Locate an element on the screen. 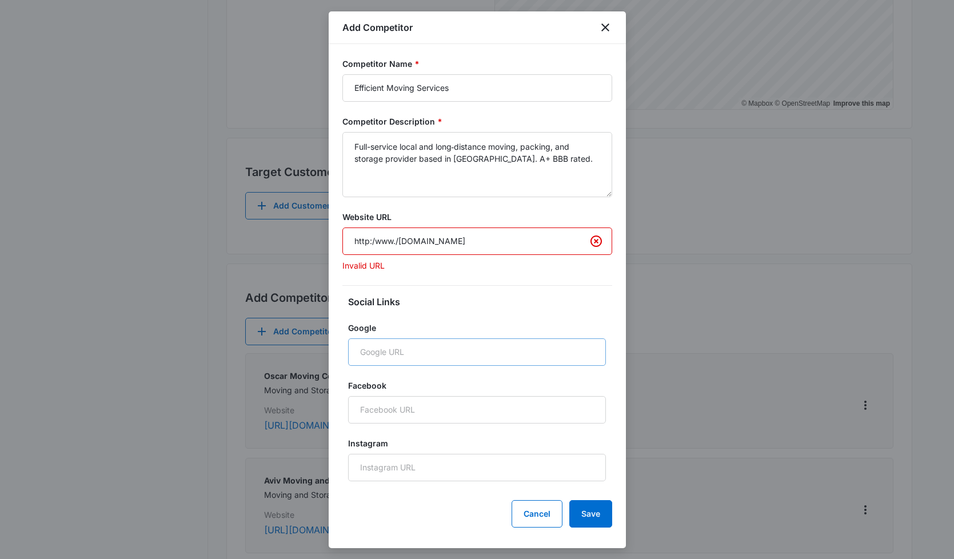  h3: Social Links is located at coordinates (477, 302).